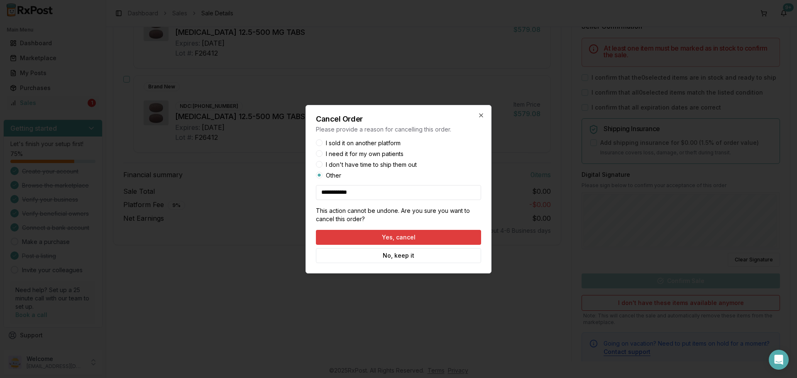  I want to click on p: Please provide a reason for cancelling this order., so click(398, 129).